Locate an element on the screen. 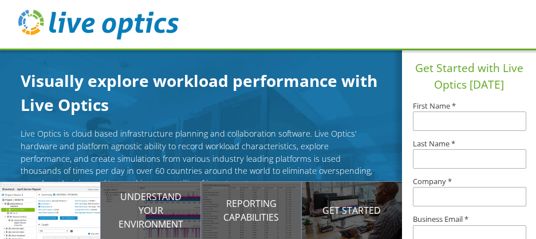 The width and height of the screenshot is (536, 239). img: live_optics_svg.svg is located at coordinates (99, 25).